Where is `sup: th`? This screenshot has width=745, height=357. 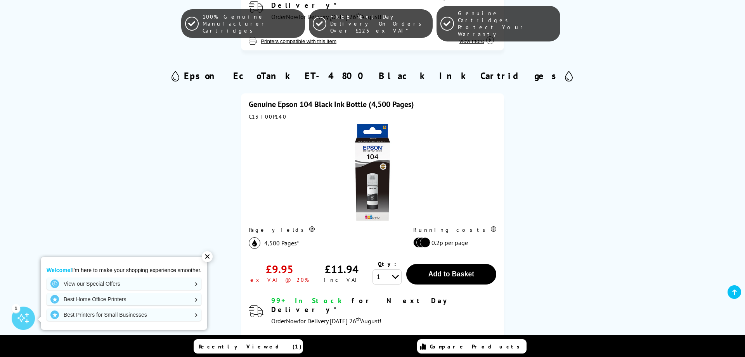 sup: th is located at coordinates (359, 319).